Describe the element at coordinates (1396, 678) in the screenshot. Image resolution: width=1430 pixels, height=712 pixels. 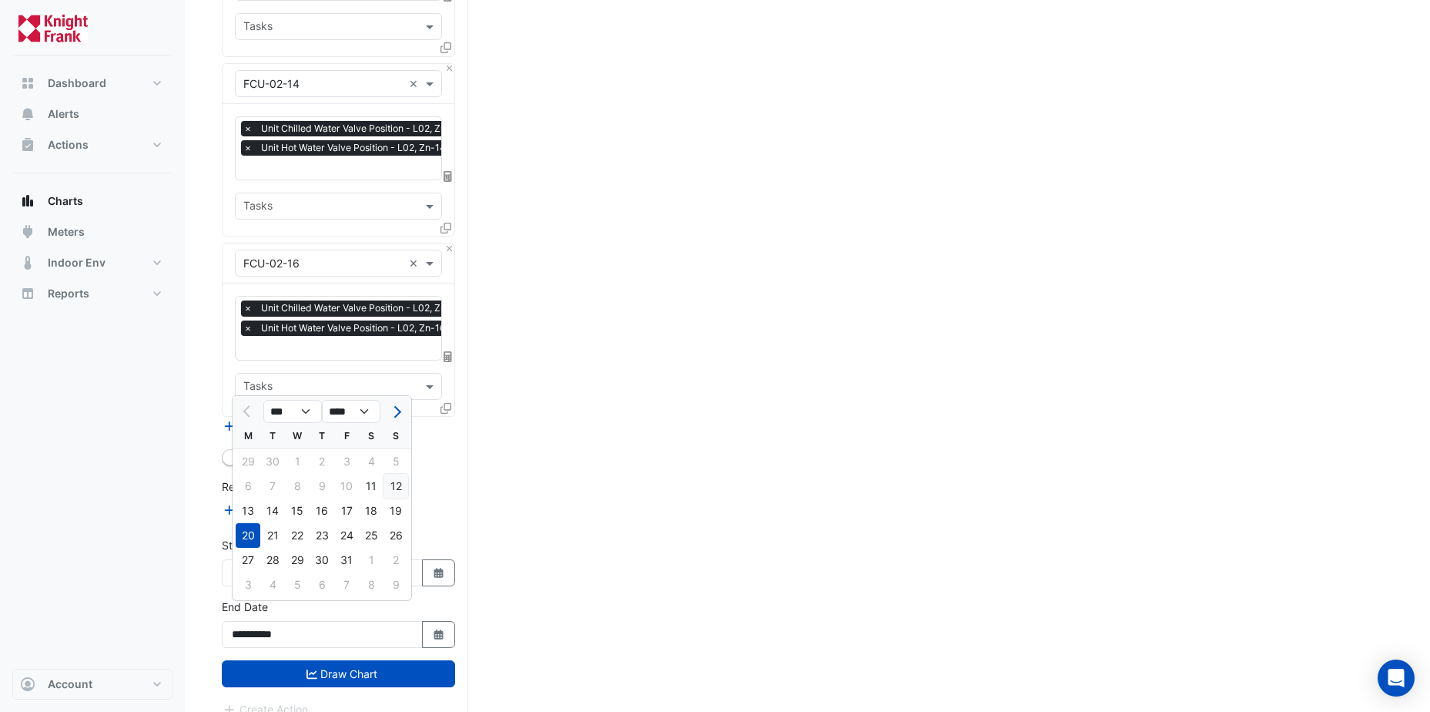
I see `div: Open Intercom Messenger` at that location.